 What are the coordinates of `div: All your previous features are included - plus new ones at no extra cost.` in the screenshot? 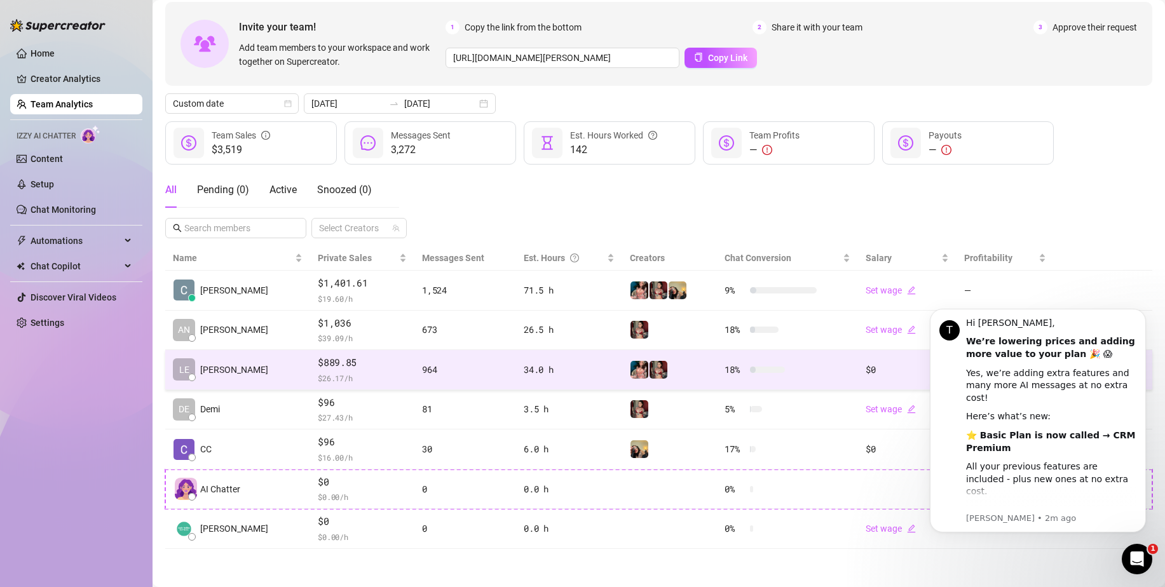 It's located at (140, 189).